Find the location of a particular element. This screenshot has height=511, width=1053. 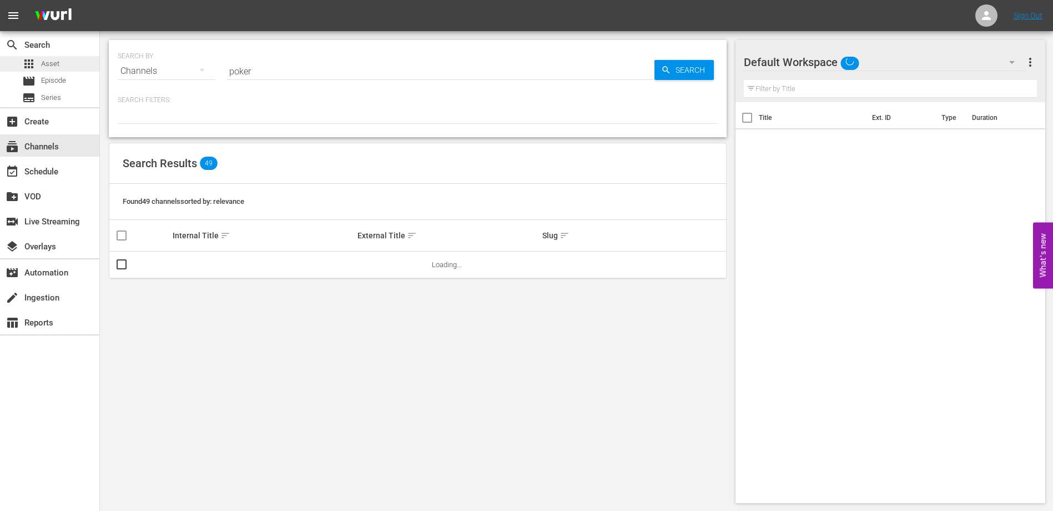

button: Open Feedback Widget is located at coordinates (1043, 255).